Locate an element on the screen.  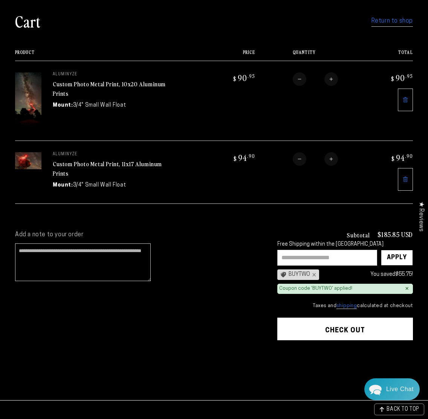
div: Aluminyze is located at coordinates (84, 78).